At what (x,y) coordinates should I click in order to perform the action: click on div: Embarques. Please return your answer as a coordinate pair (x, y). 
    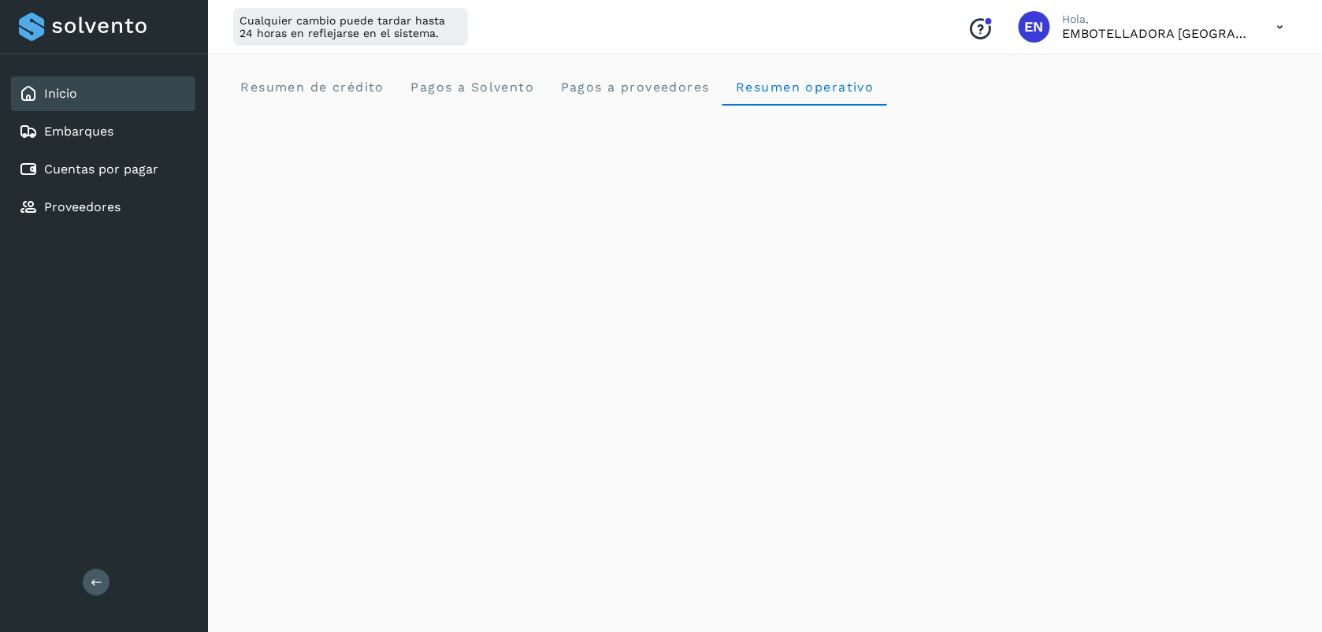
    Looking at the image, I should click on (103, 132).